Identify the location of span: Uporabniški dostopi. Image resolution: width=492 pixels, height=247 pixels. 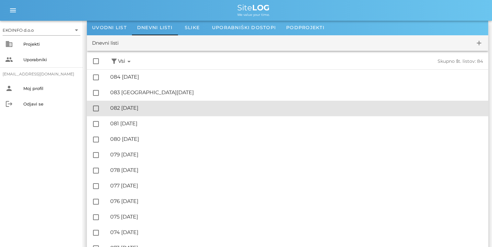
(244, 28).